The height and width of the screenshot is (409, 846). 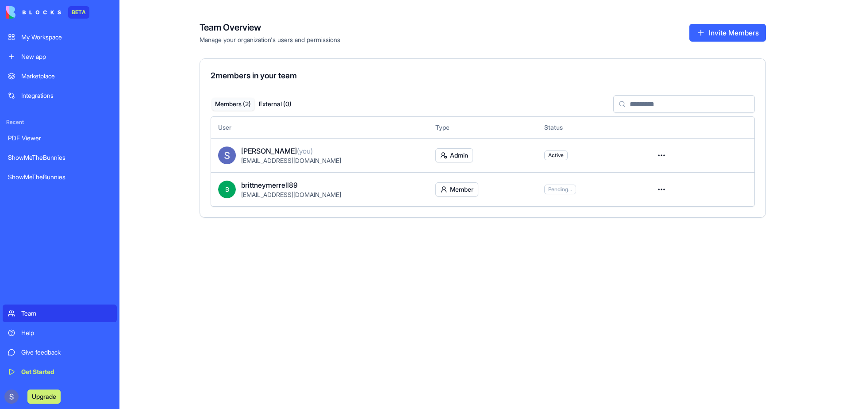 I want to click on span: Active, so click(x=555, y=155).